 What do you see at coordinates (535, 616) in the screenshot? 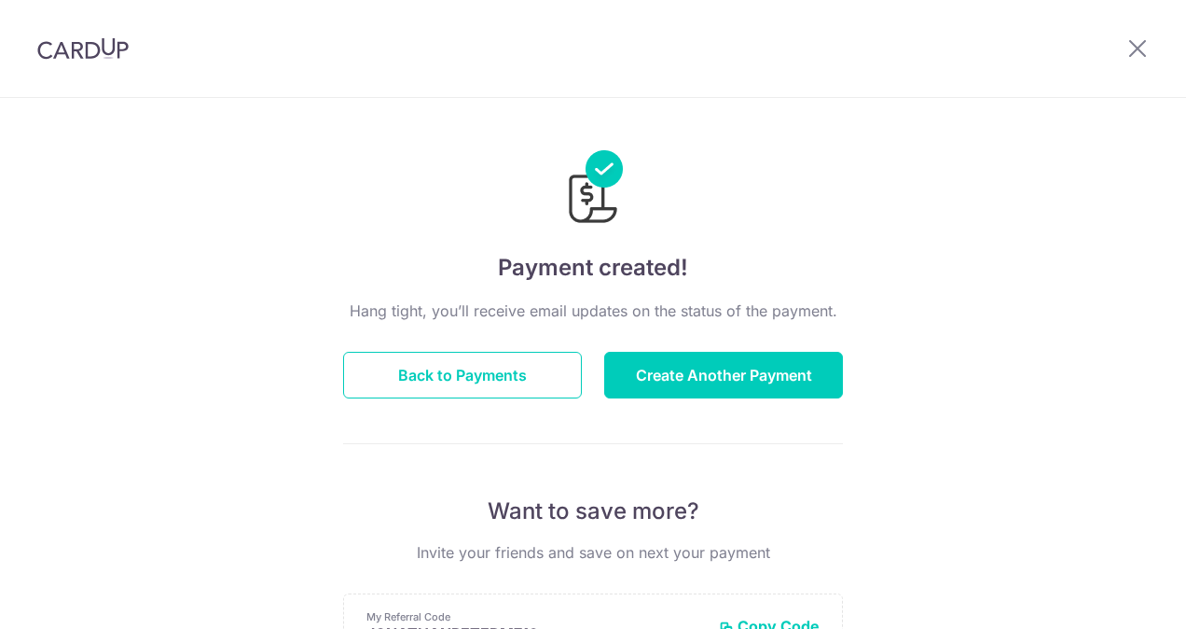
I see `p: My Referral Code` at bounding box center [535, 616].